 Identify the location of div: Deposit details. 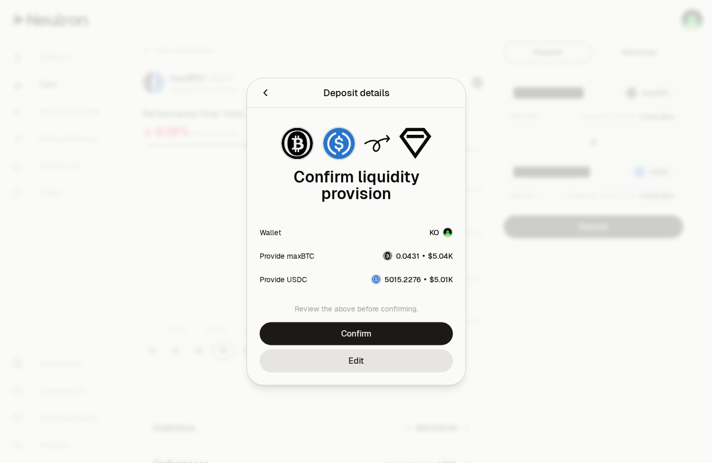
(356, 93).